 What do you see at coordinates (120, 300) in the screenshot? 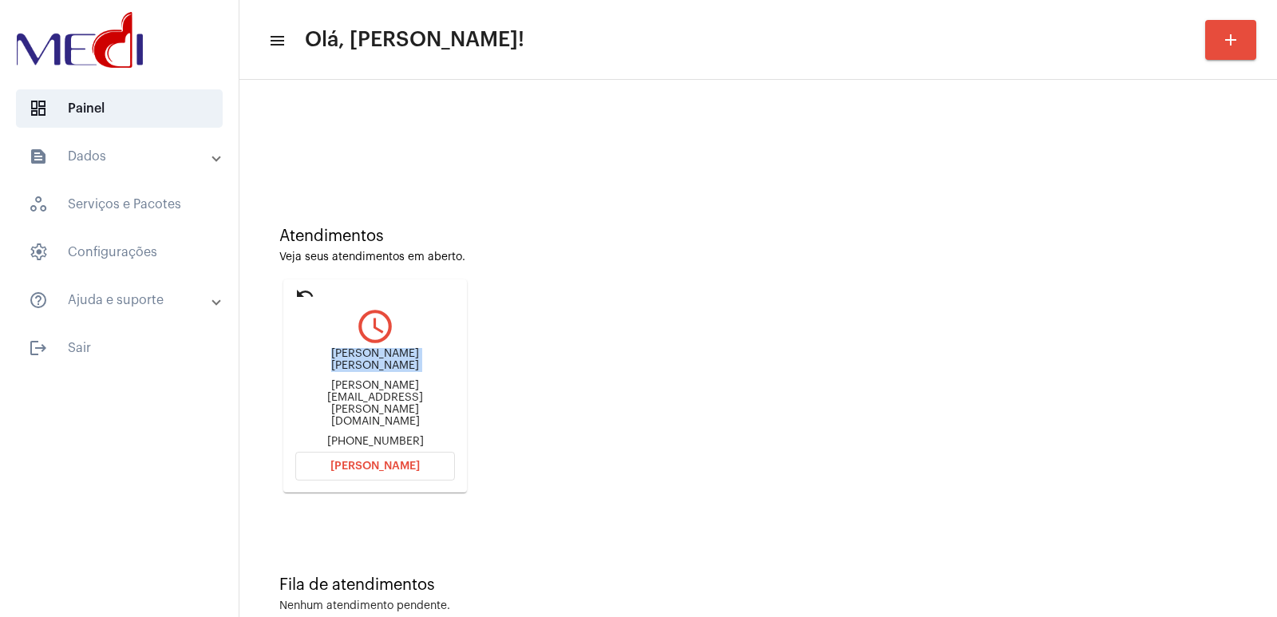
I see `mat-panel-title: Ajuda e suporte` at bounding box center [120, 300].